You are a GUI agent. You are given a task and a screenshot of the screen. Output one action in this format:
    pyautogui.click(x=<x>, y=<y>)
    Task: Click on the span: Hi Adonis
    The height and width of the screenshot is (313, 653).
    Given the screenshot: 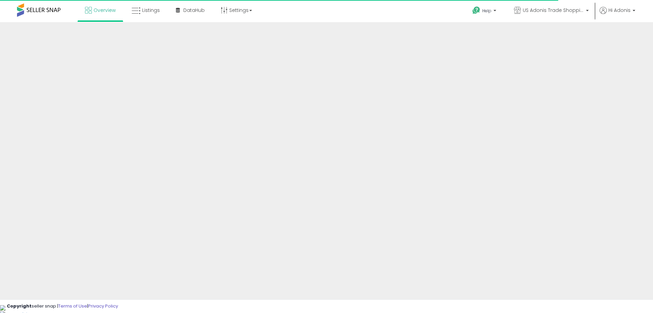 What is the action you would take?
    pyautogui.click(x=619, y=10)
    